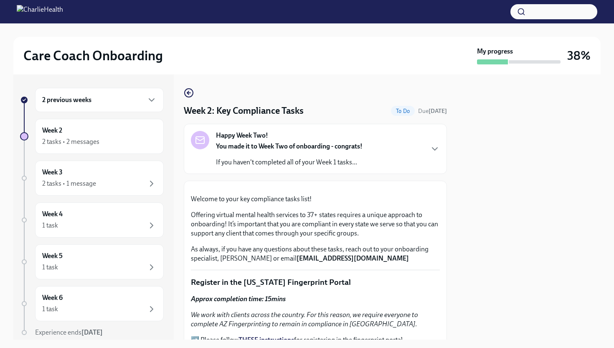  I want to click on p: If you haven't completed all of your Week 1 tasks..., so click(289, 162).